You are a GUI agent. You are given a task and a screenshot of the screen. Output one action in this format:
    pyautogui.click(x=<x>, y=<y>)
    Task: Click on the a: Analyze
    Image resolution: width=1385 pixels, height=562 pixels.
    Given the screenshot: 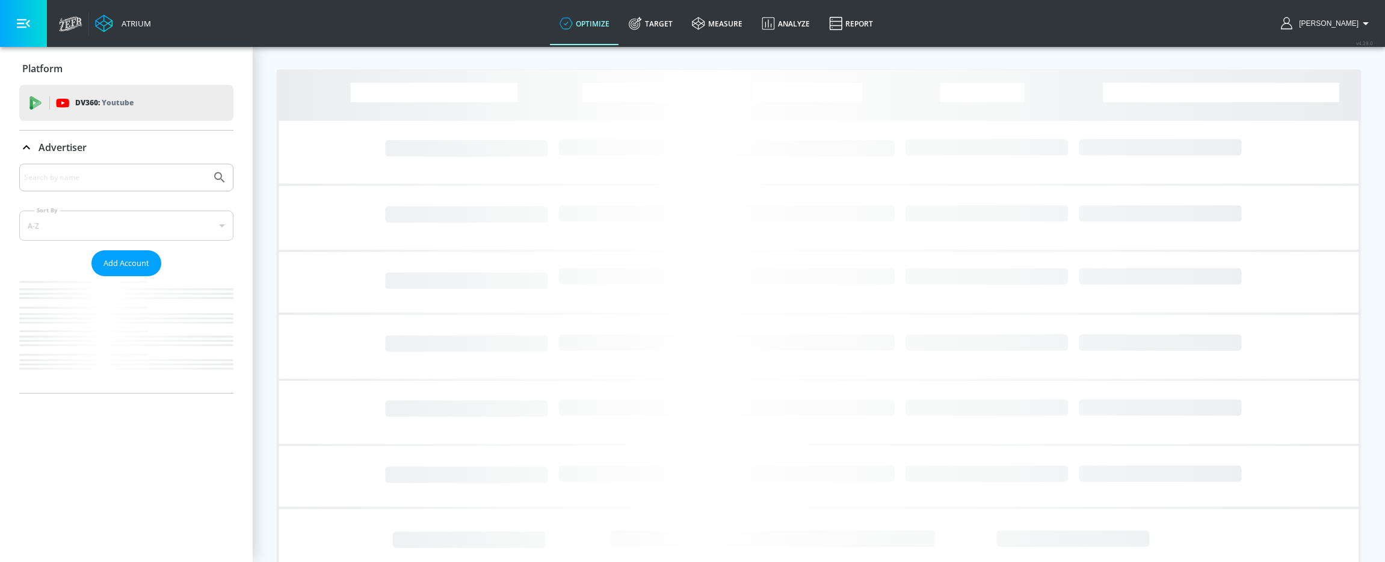 What is the action you would take?
    pyautogui.click(x=786, y=23)
    